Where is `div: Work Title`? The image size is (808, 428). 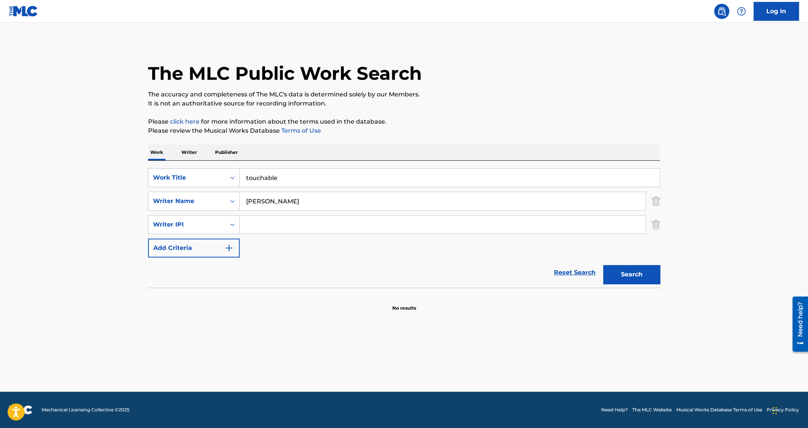
div: Work Title is located at coordinates (187, 178).